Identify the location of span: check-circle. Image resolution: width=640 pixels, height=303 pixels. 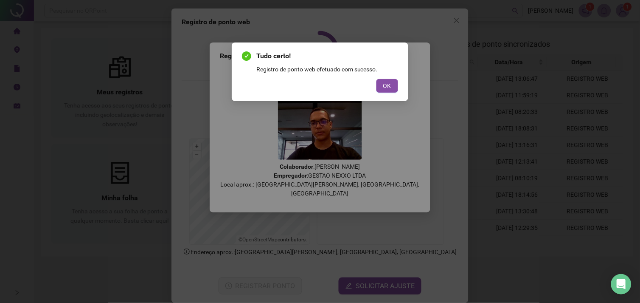
(247, 56).